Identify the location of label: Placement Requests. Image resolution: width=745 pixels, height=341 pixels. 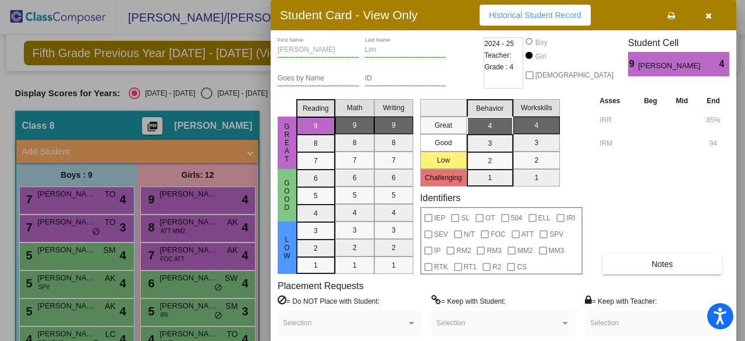
(321, 285).